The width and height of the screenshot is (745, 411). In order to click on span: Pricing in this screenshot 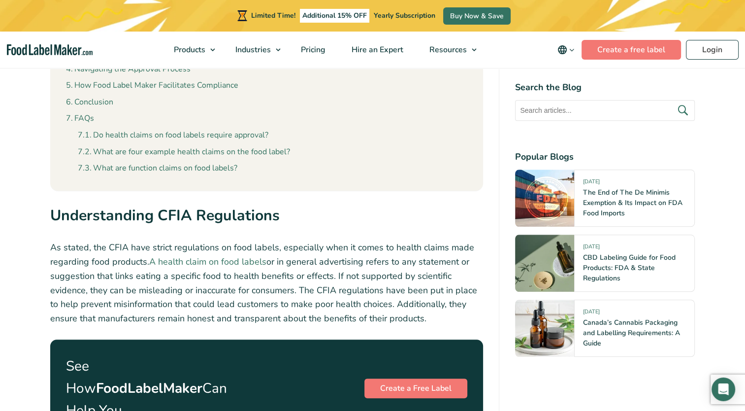, I will do `click(312, 50)`.